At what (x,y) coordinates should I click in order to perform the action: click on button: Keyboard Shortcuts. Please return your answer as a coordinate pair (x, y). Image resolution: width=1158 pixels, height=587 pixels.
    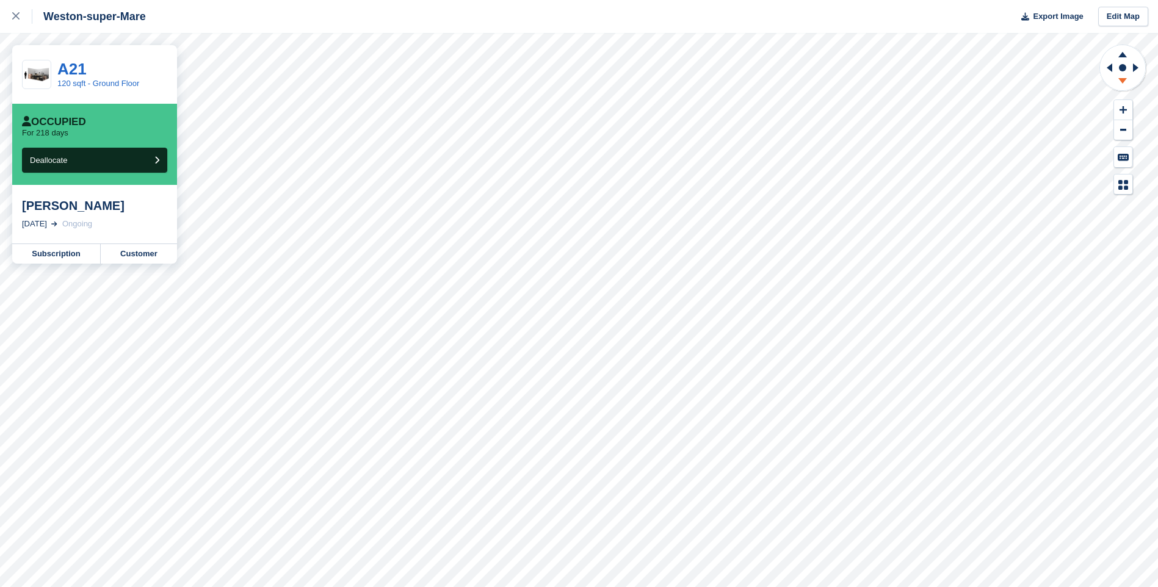
    Looking at the image, I should click on (1123, 157).